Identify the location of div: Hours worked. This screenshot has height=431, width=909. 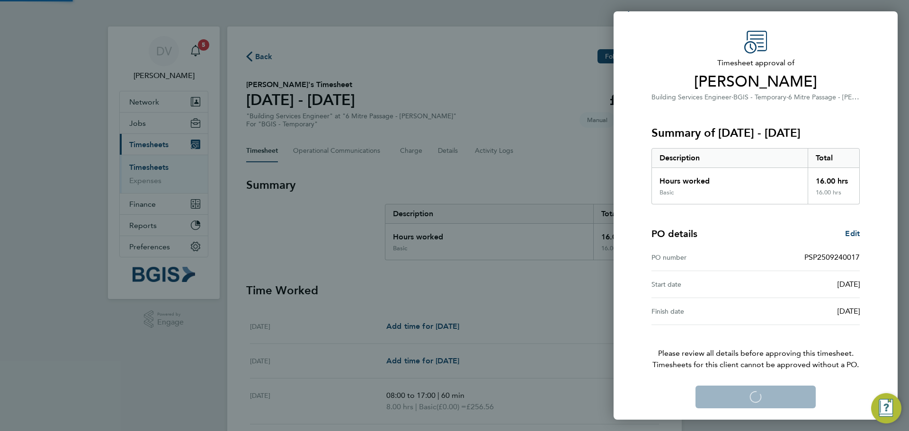
(730, 179).